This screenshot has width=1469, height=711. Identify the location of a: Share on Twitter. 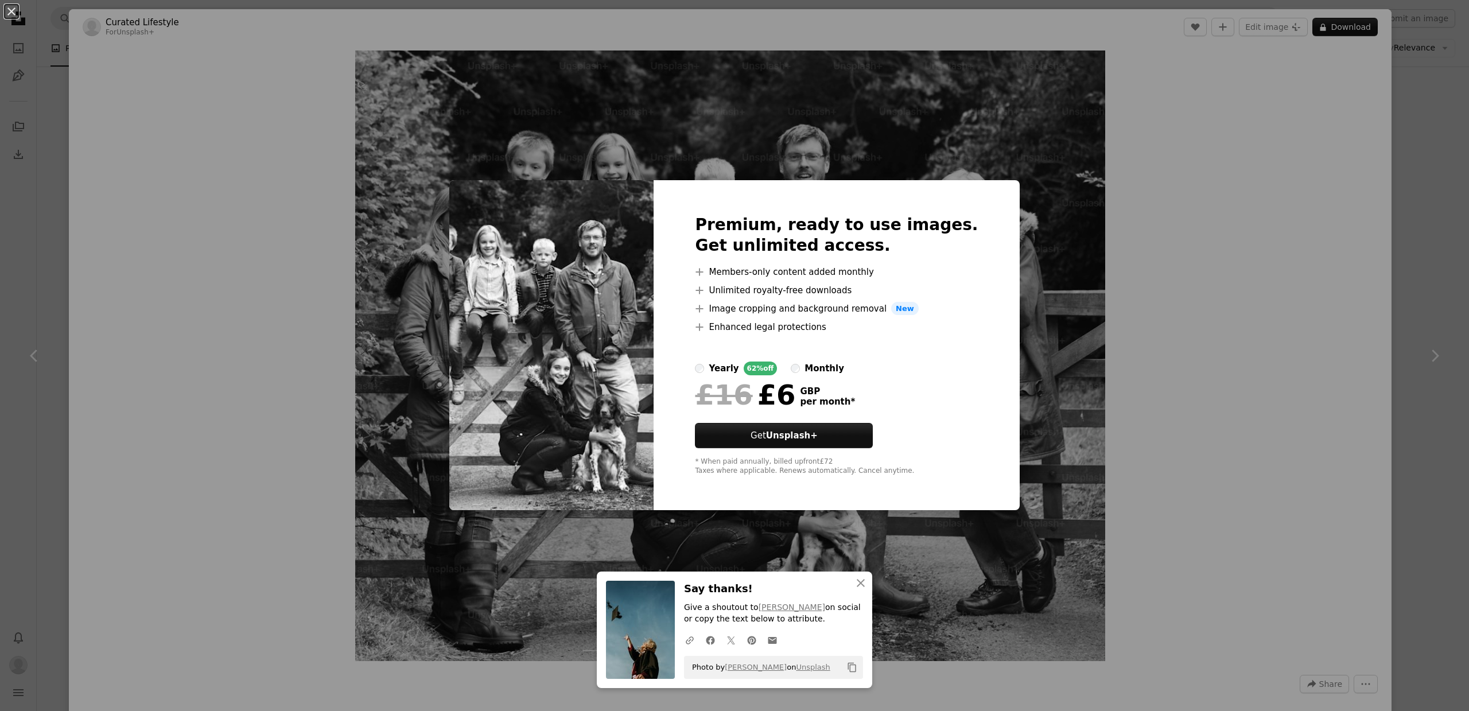
(731, 640).